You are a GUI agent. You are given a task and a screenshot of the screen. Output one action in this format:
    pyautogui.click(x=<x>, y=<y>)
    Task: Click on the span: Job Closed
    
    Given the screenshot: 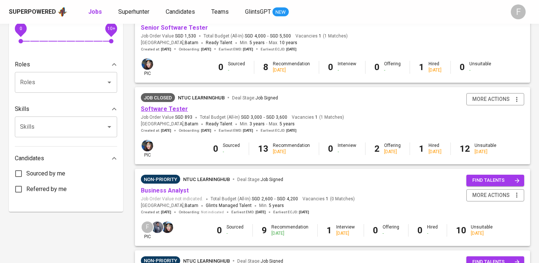 What is the action you would take?
    pyautogui.click(x=158, y=98)
    